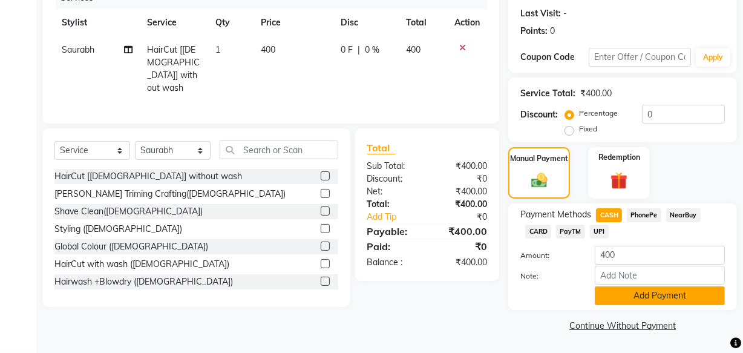 The width and height of the screenshot is (743, 353). Describe the element at coordinates (588, 129) in the screenshot. I see `label: Fixed` at that location.